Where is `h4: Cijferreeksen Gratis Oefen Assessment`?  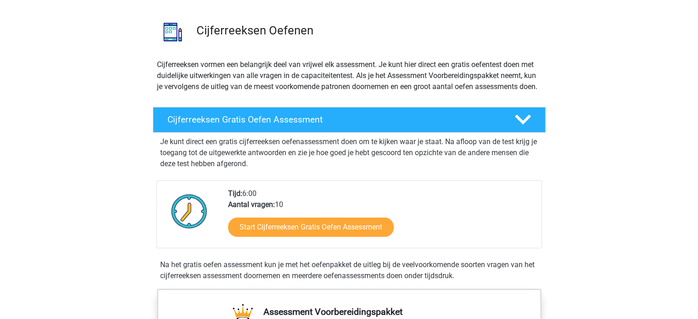
h4: Cijferreeksen Gratis Oefen Assessment is located at coordinates (334, 119).